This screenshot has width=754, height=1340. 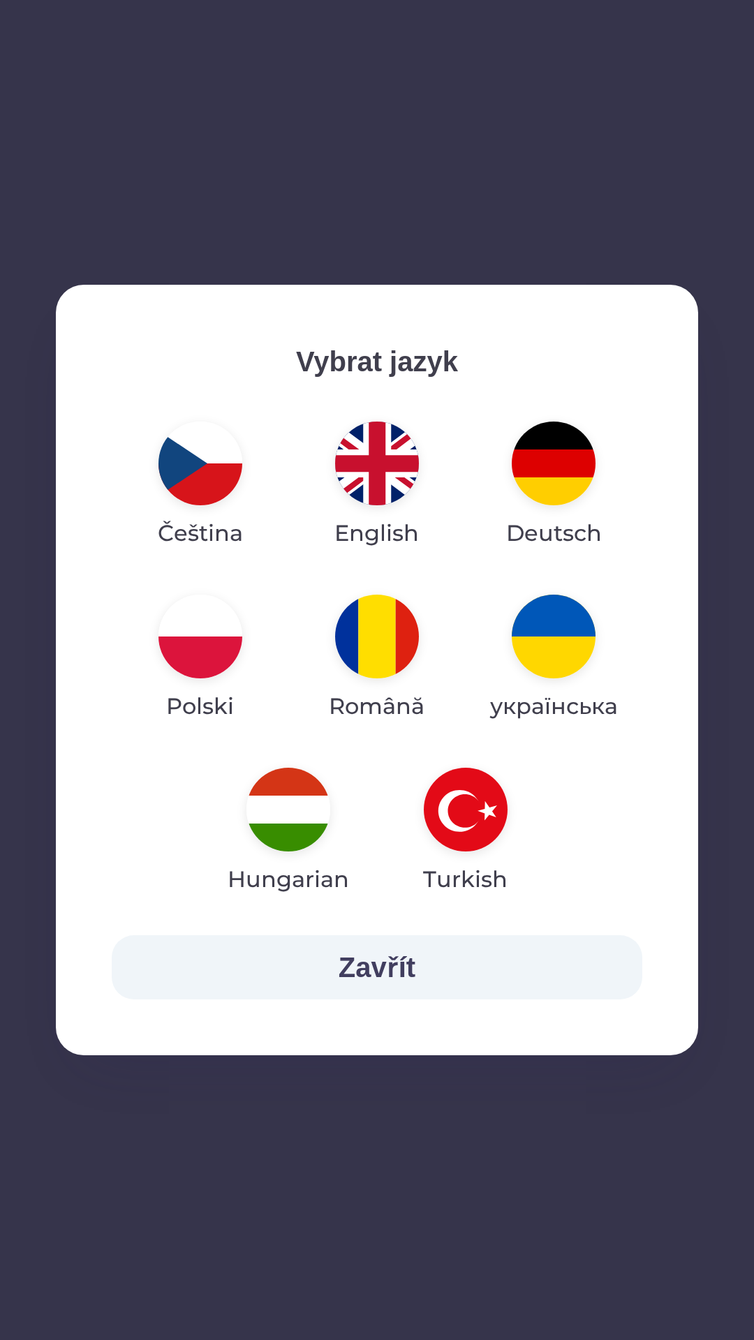 What do you see at coordinates (376, 659) in the screenshot?
I see `button: Română` at bounding box center [376, 659].